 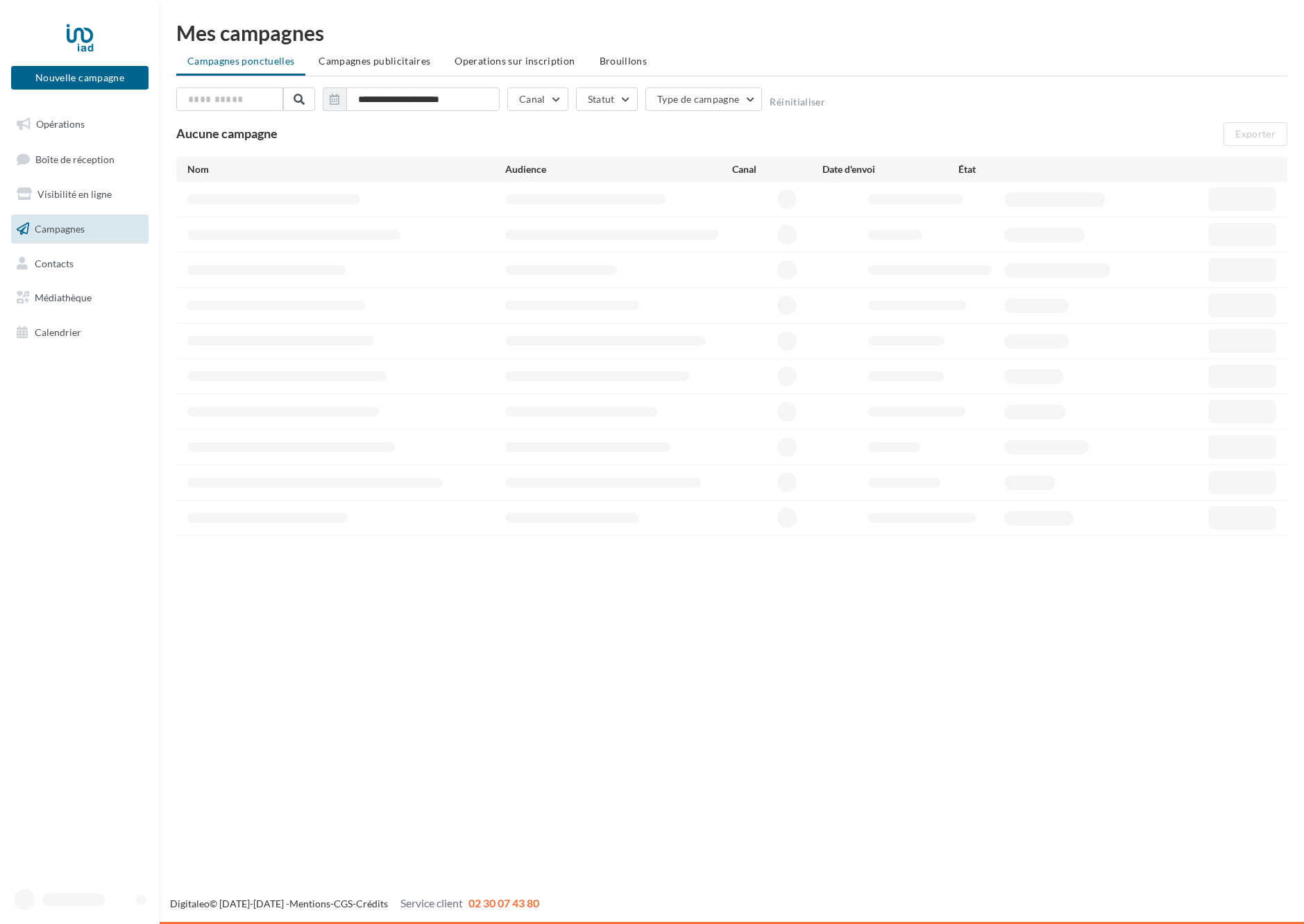 What do you see at coordinates (343, 903) in the screenshot?
I see `a: CGS` at bounding box center [343, 903].